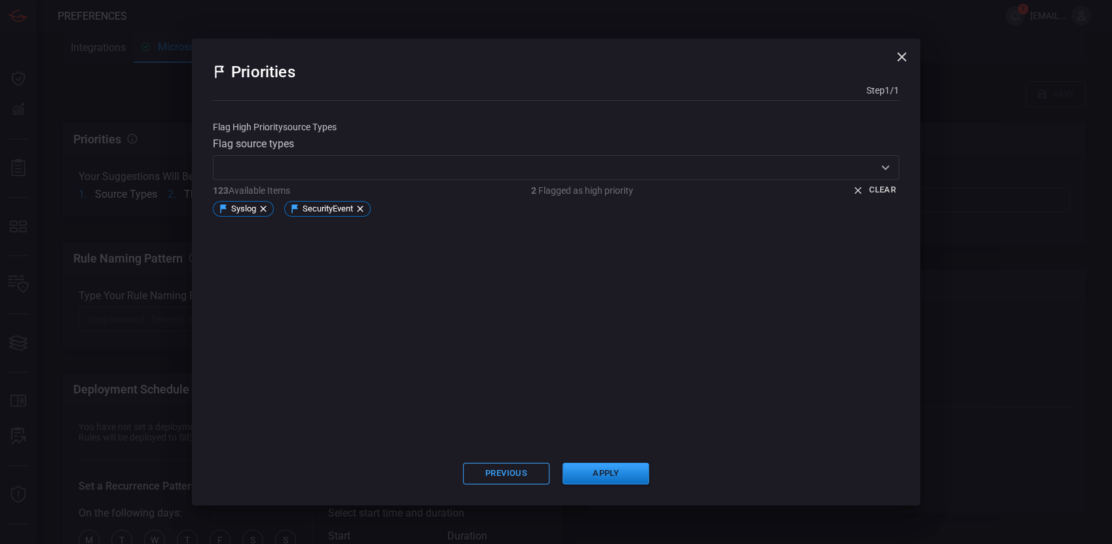 This screenshot has height=544, width=1112. Describe the element at coordinates (883, 90) in the screenshot. I see `div: Step 1 / 1` at that location.